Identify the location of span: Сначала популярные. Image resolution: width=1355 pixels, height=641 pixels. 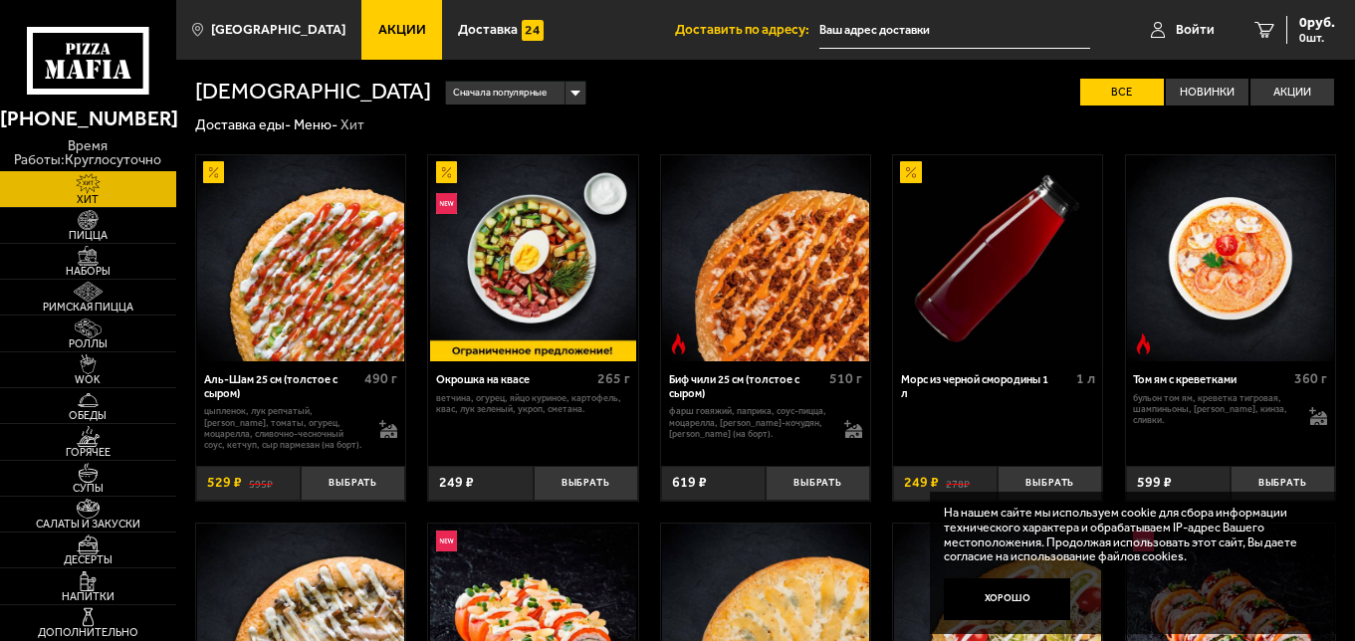
(500, 93).